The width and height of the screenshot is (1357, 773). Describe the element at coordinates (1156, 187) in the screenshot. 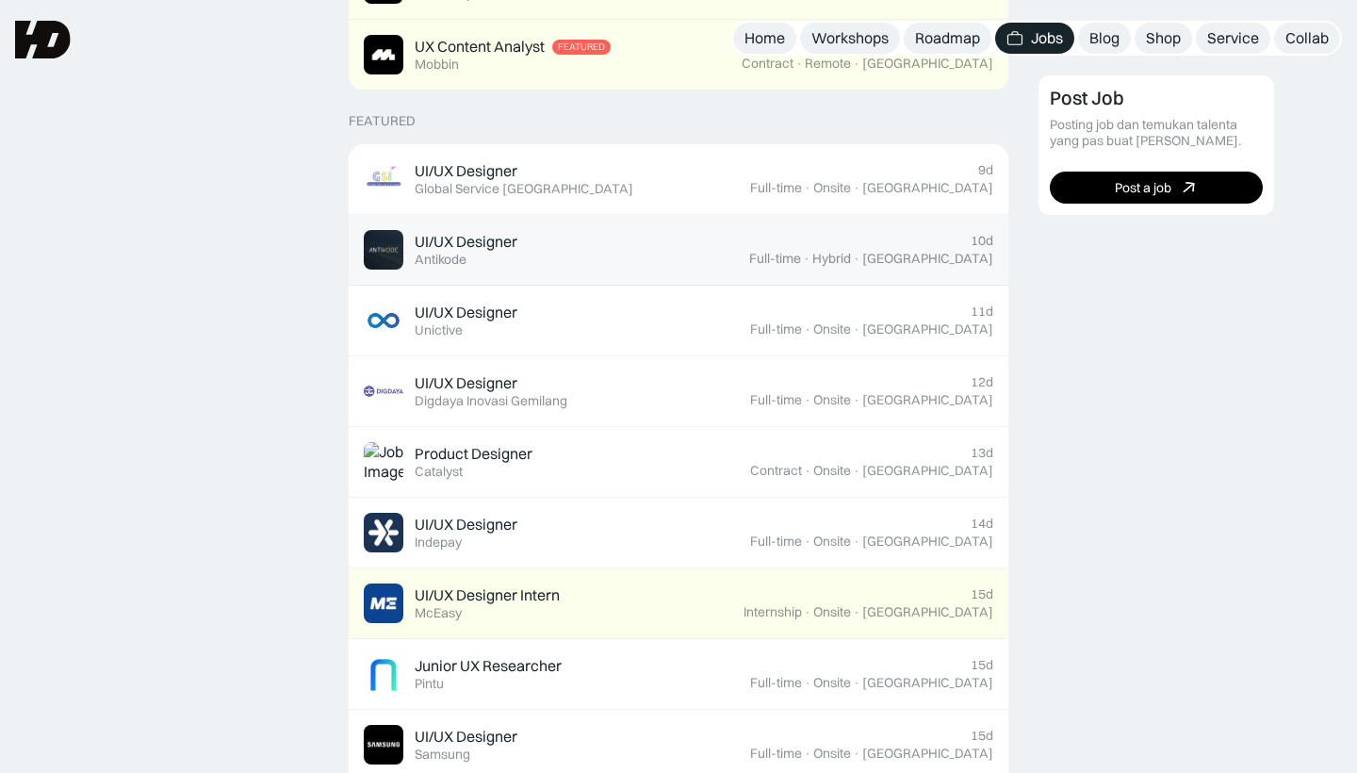

I see `a: Post a job` at that location.